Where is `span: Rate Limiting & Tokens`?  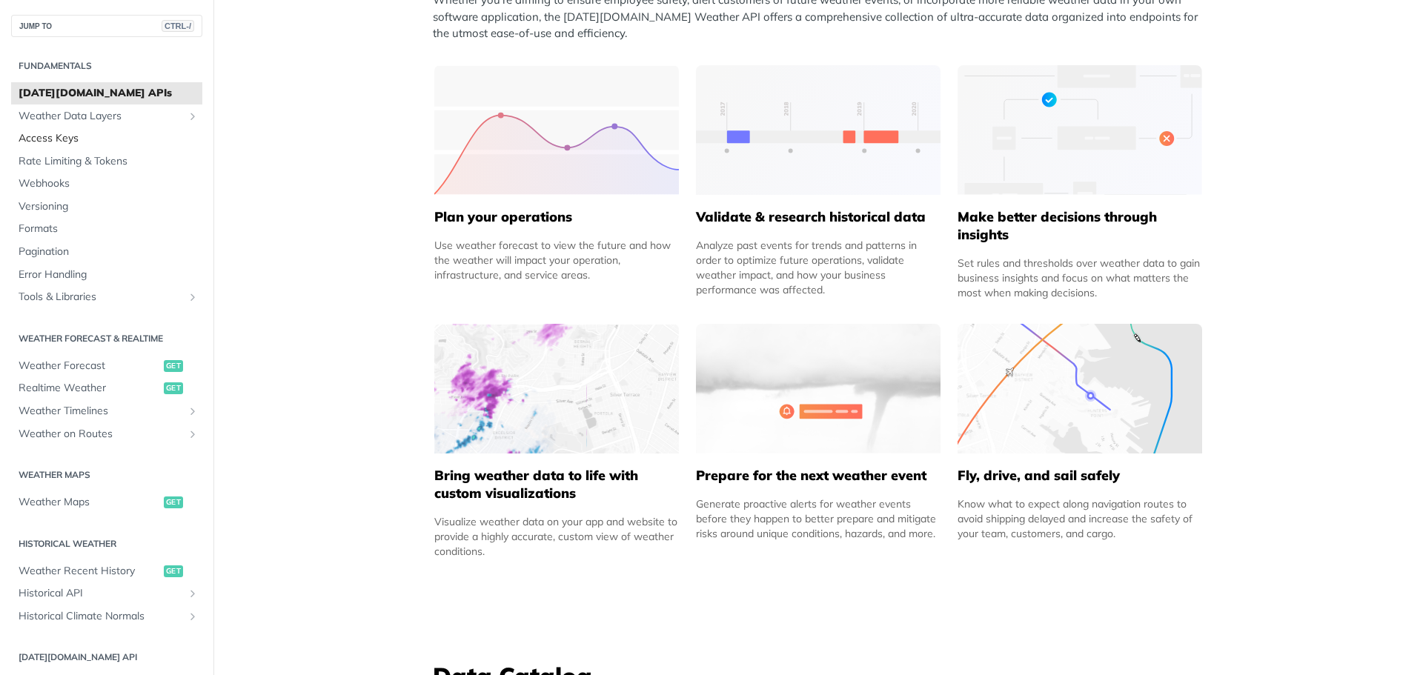
span: Rate Limiting & Tokens is located at coordinates (108, 162).